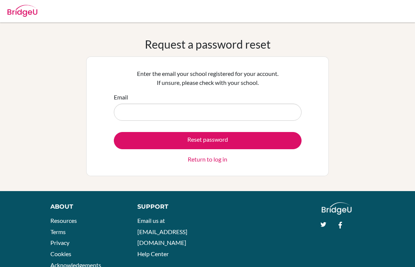 The image size is (415, 267). What do you see at coordinates (86, 207) in the screenshot?
I see `div: About` at bounding box center [86, 207].